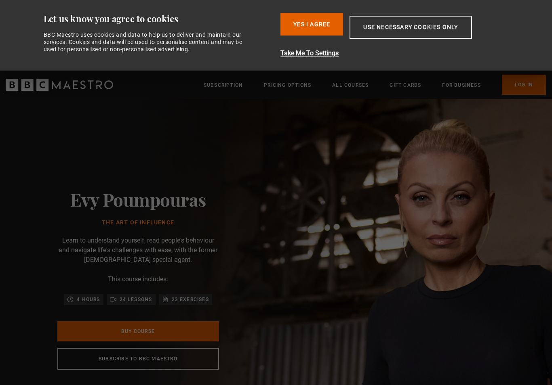 The image size is (552, 385). I want to click on a: All Courses, so click(350, 85).